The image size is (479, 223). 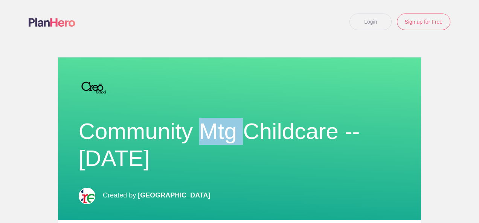 I want to click on a: Login, so click(x=370, y=22).